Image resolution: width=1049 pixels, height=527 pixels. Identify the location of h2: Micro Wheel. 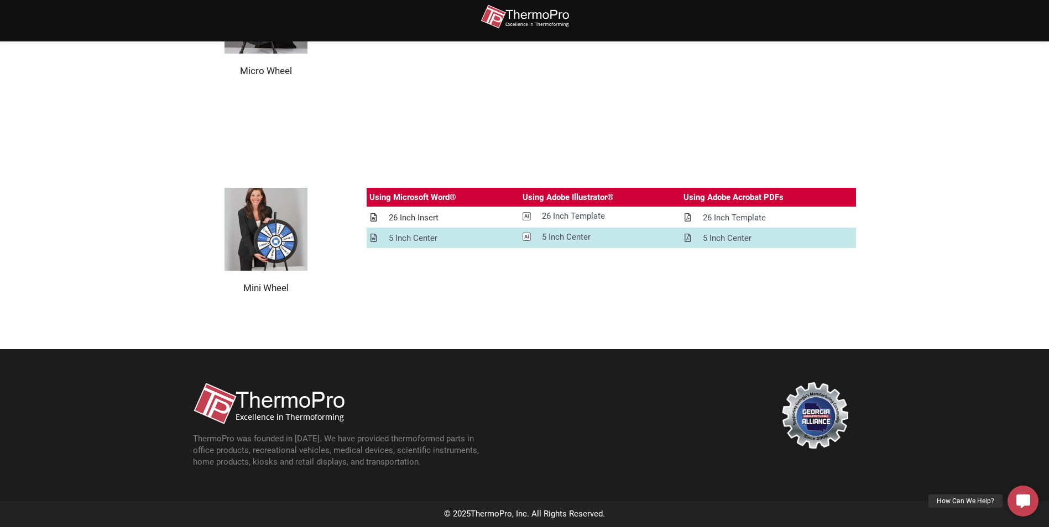
(266, 71).